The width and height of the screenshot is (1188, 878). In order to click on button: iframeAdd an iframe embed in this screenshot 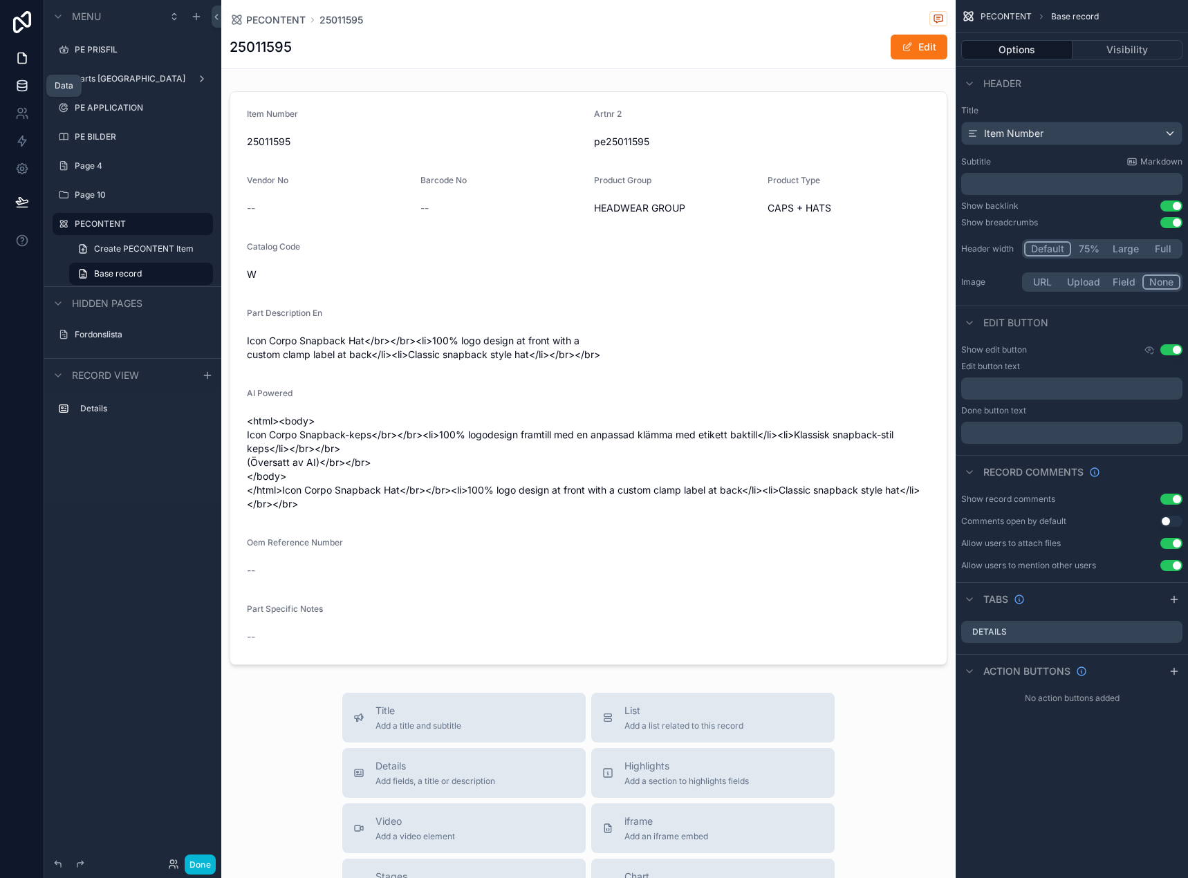, I will do `click(713, 828)`.